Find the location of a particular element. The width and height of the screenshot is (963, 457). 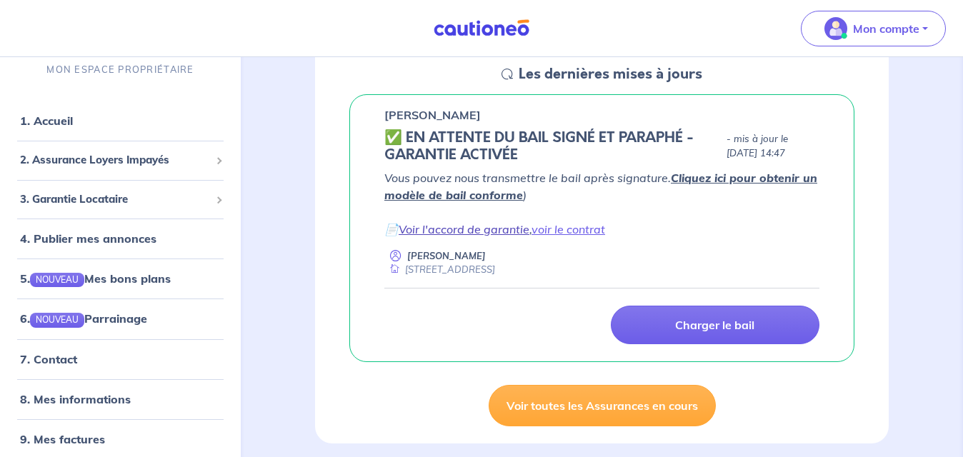

div: 4. Publier mes annonces is located at coordinates (120, 239).